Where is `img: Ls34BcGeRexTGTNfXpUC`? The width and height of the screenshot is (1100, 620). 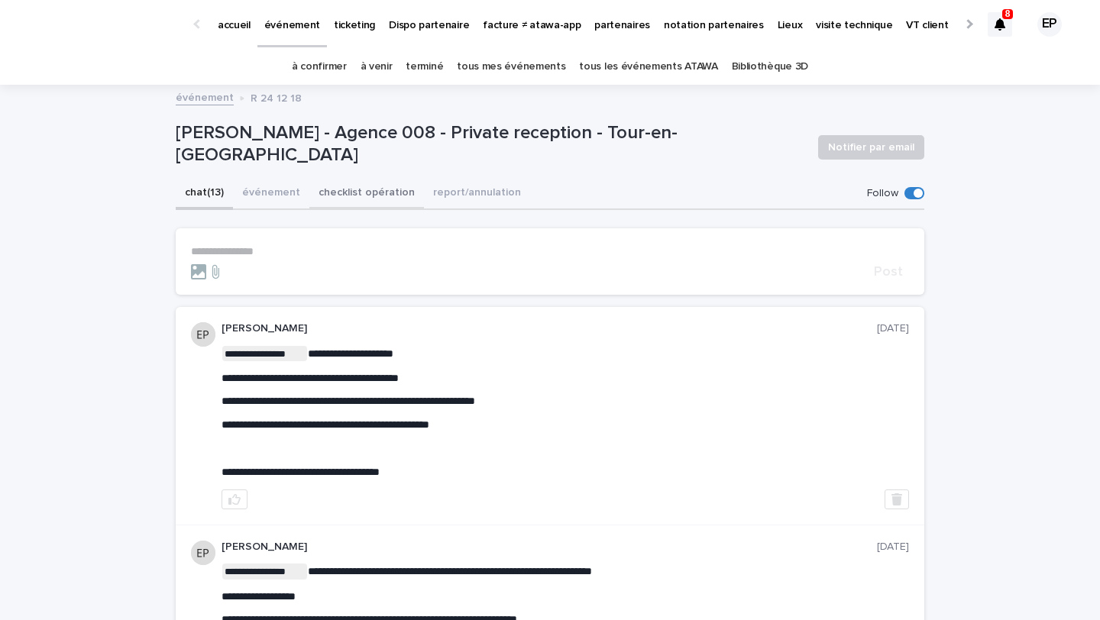 img: Ls34BcGeRexTGTNfXpUC is located at coordinates (105, 24).